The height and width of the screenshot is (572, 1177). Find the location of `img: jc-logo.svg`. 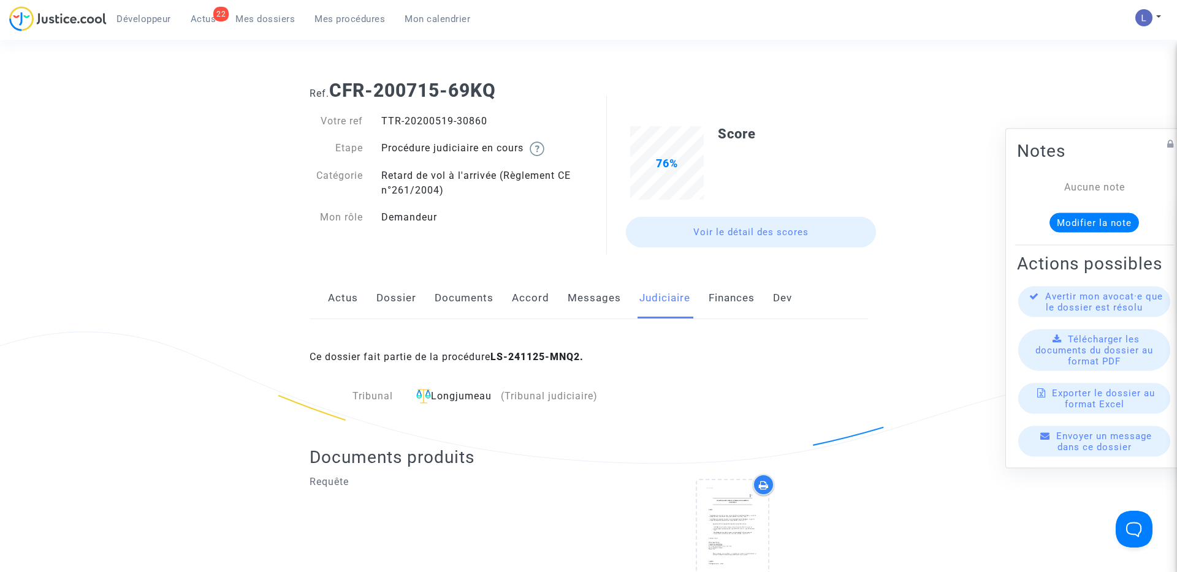

img: jc-logo.svg is located at coordinates (58, 18).